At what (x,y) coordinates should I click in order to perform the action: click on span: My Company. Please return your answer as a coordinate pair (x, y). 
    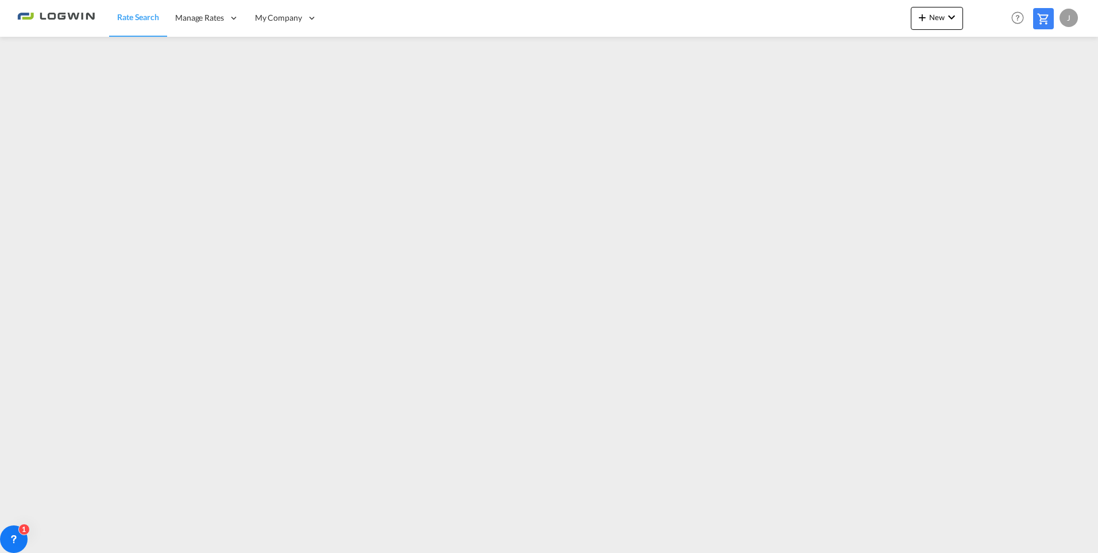
    Looking at the image, I should click on (279, 18).